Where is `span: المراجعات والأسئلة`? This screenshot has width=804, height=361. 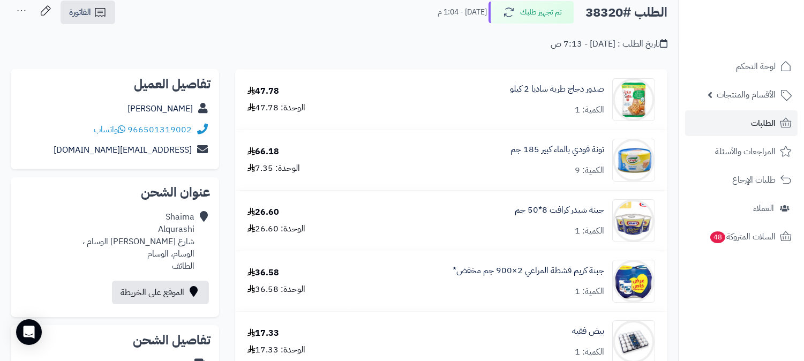 span: المراجعات والأسئلة is located at coordinates (745, 152).